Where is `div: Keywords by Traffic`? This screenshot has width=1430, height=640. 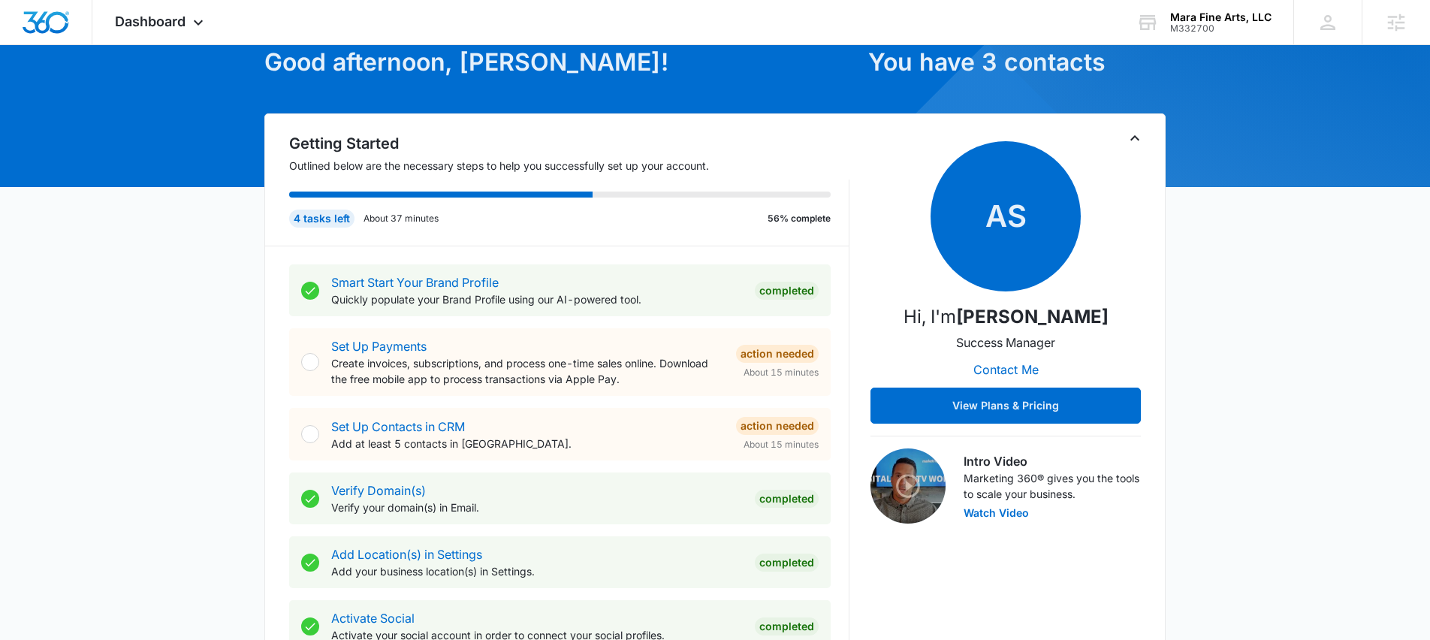
div: Keywords by Traffic is located at coordinates (210, 93).